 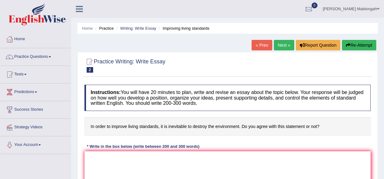 What do you see at coordinates (284, 45) in the screenshot?
I see `a: Next »` at bounding box center [284, 45].